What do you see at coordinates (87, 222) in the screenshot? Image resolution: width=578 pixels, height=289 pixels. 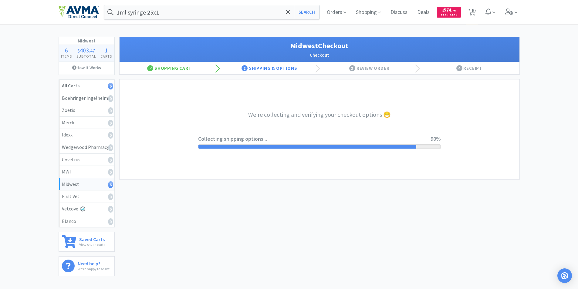 I see `div: Elanco` at bounding box center [87, 222].